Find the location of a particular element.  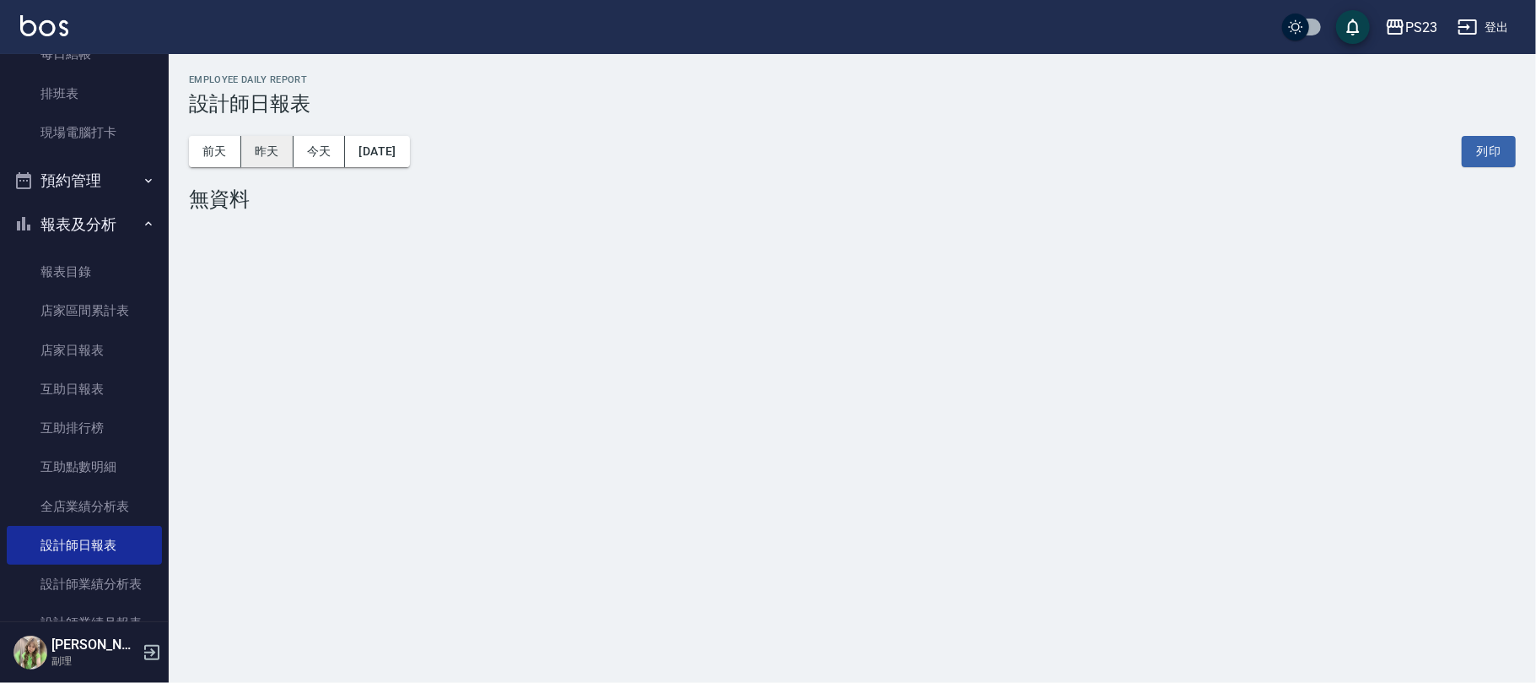

a: 全店業績分析表 is located at coordinates (84, 506).